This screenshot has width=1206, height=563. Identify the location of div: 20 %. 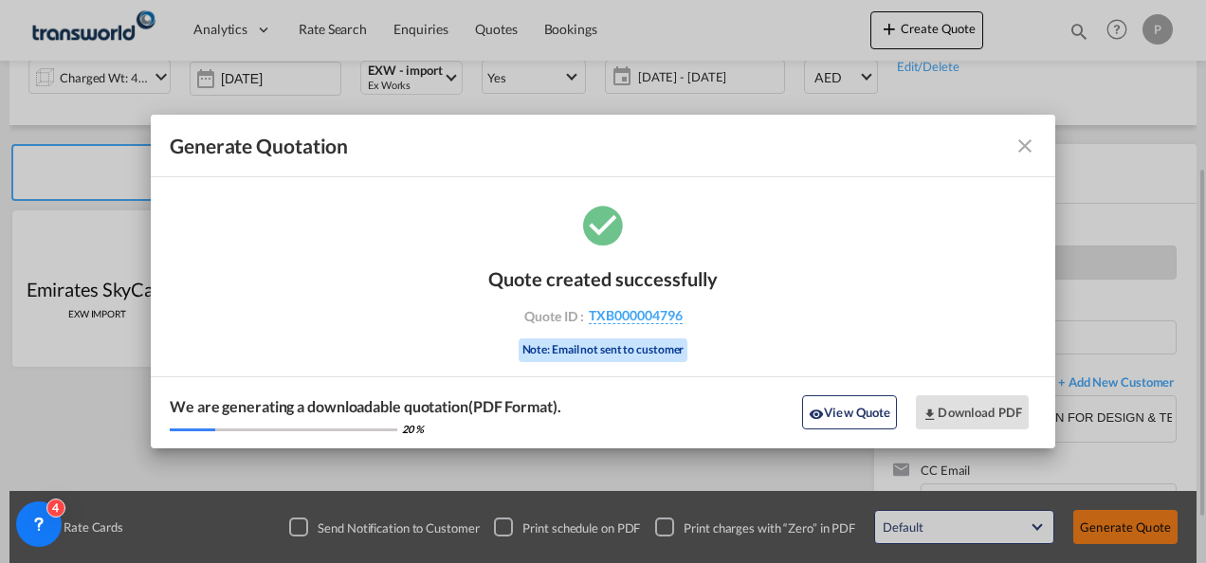
(413, 429).